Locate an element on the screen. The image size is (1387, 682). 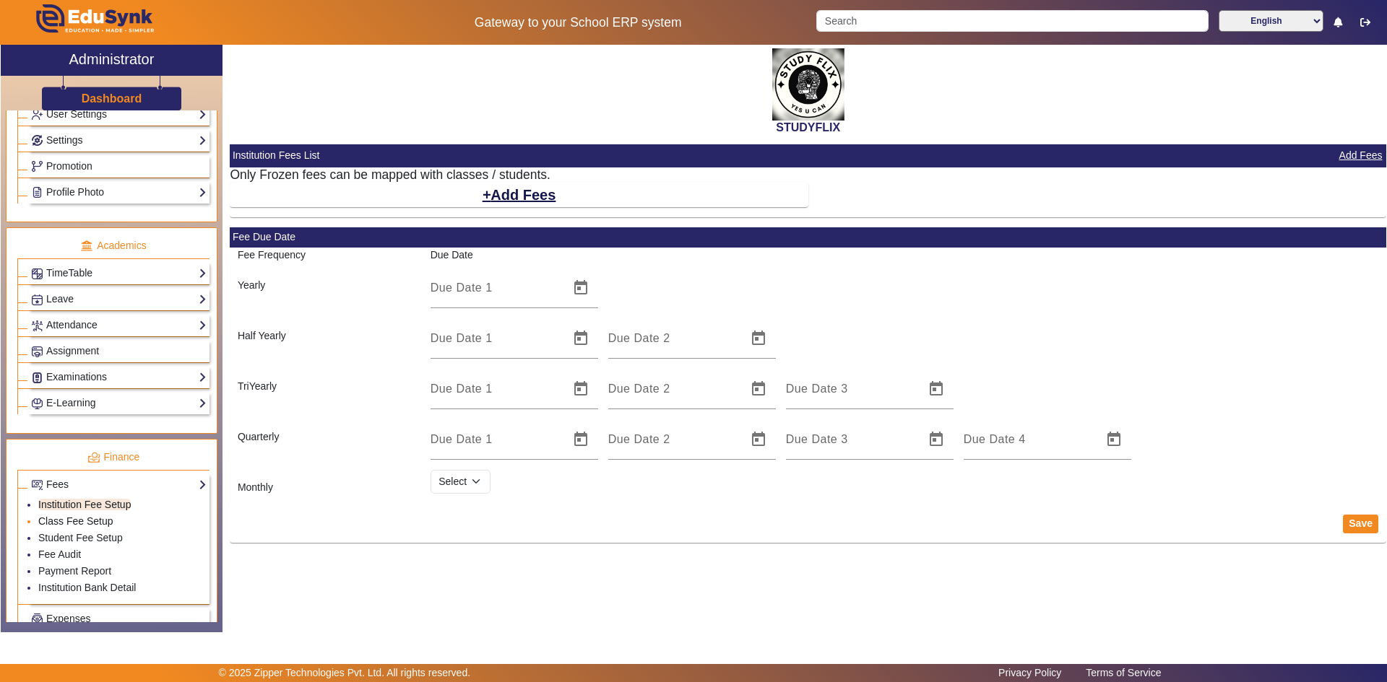
a: Dashboard is located at coordinates (112, 98).